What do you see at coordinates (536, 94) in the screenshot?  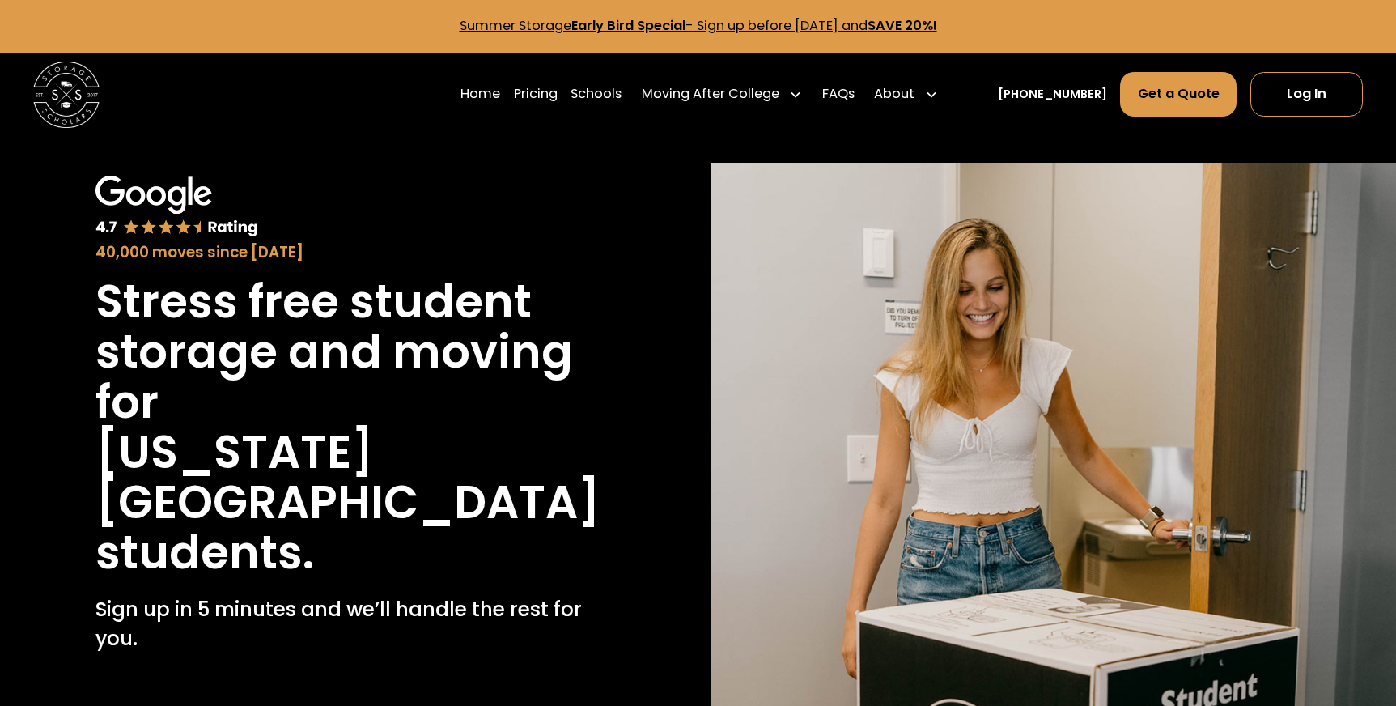 I see `a: Pricing` at bounding box center [536, 94].